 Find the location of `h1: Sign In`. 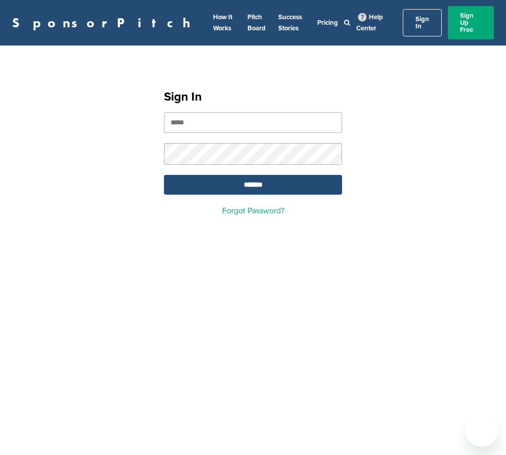

h1: Sign In is located at coordinates (253, 97).